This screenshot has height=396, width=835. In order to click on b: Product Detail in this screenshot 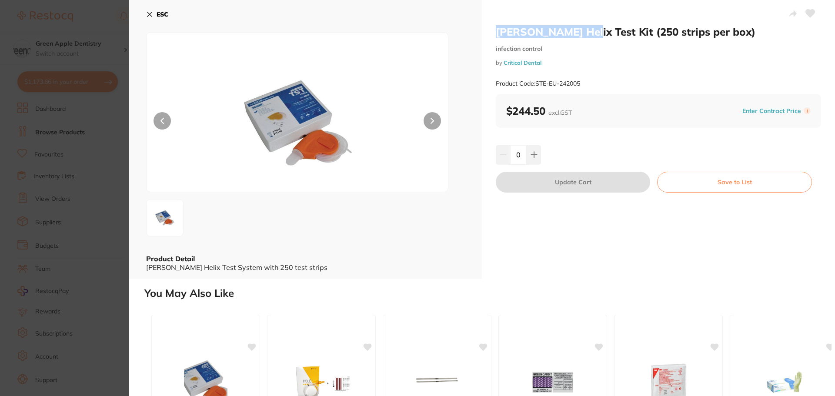, I will do `click(170, 259)`.